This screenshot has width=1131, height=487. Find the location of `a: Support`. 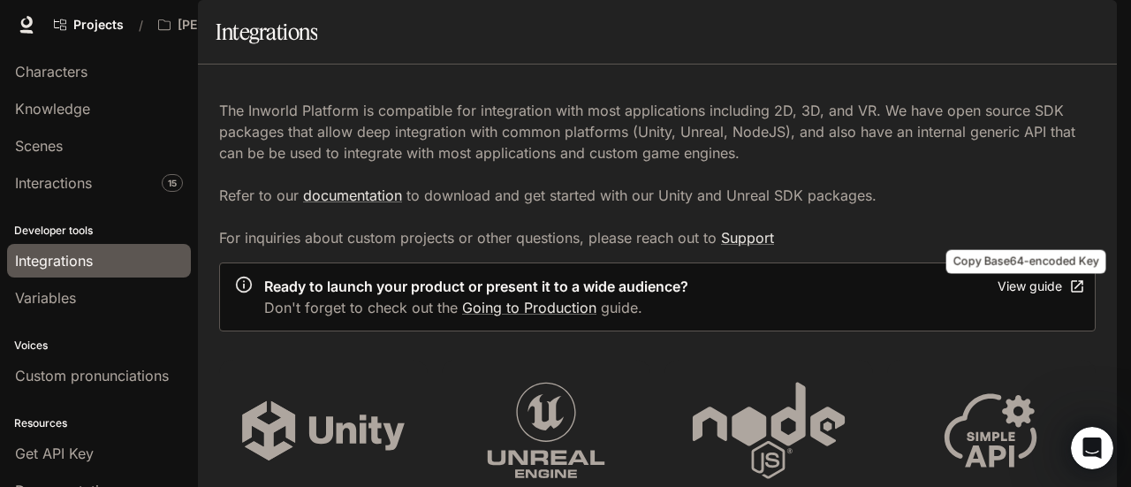

a: Support is located at coordinates (747, 238).